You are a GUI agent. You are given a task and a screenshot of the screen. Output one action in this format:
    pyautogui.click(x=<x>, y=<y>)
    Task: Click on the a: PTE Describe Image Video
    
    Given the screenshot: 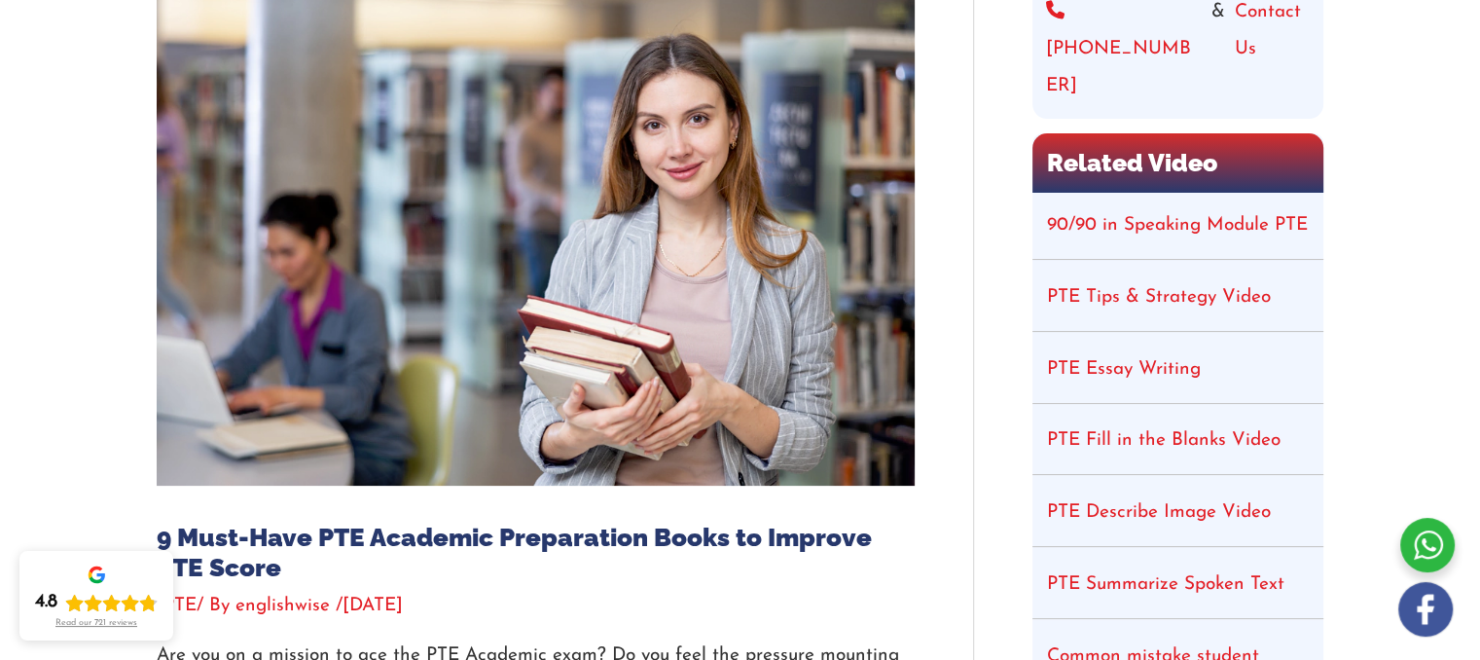 What is the action you would take?
    pyautogui.click(x=1159, y=512)
    